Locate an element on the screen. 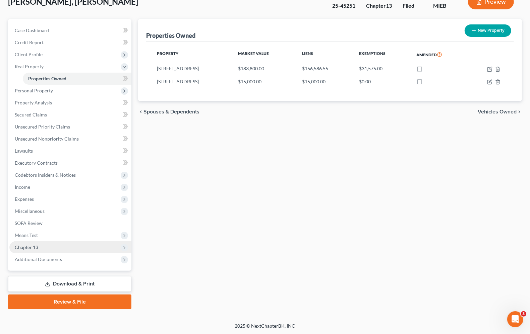  i: chevron_left is located at coordinates (141, 112).